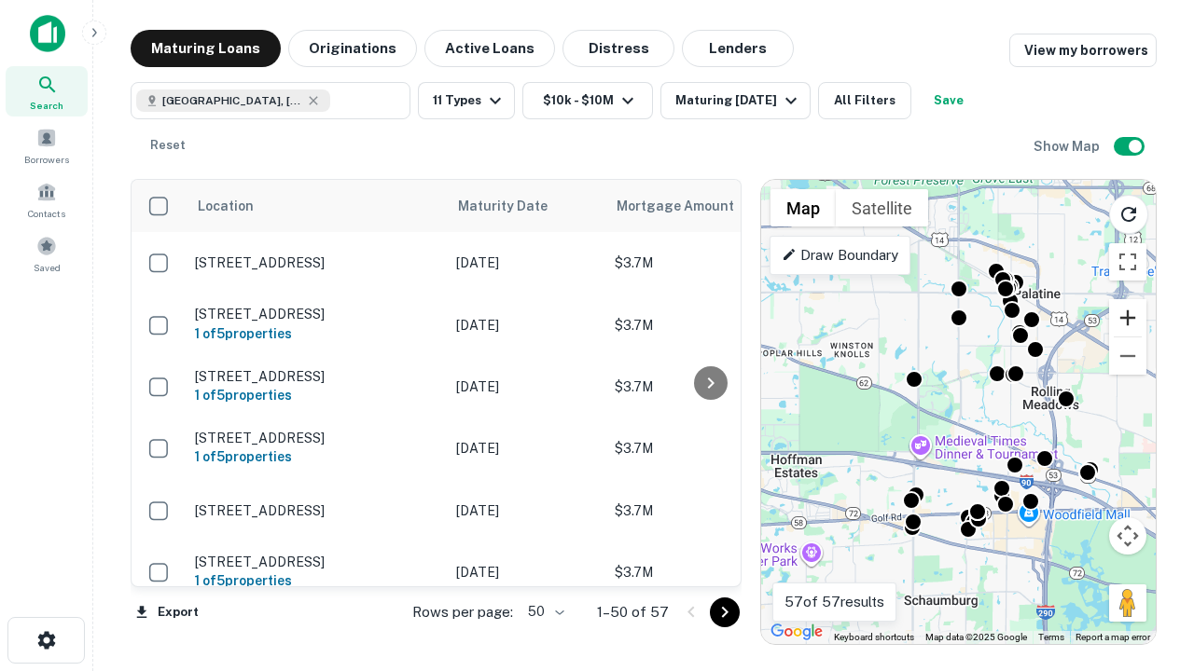 The height and width of the screenshot is (671, 1194). I want to click on span: Map data ©2025 Google, so click(975, 637).